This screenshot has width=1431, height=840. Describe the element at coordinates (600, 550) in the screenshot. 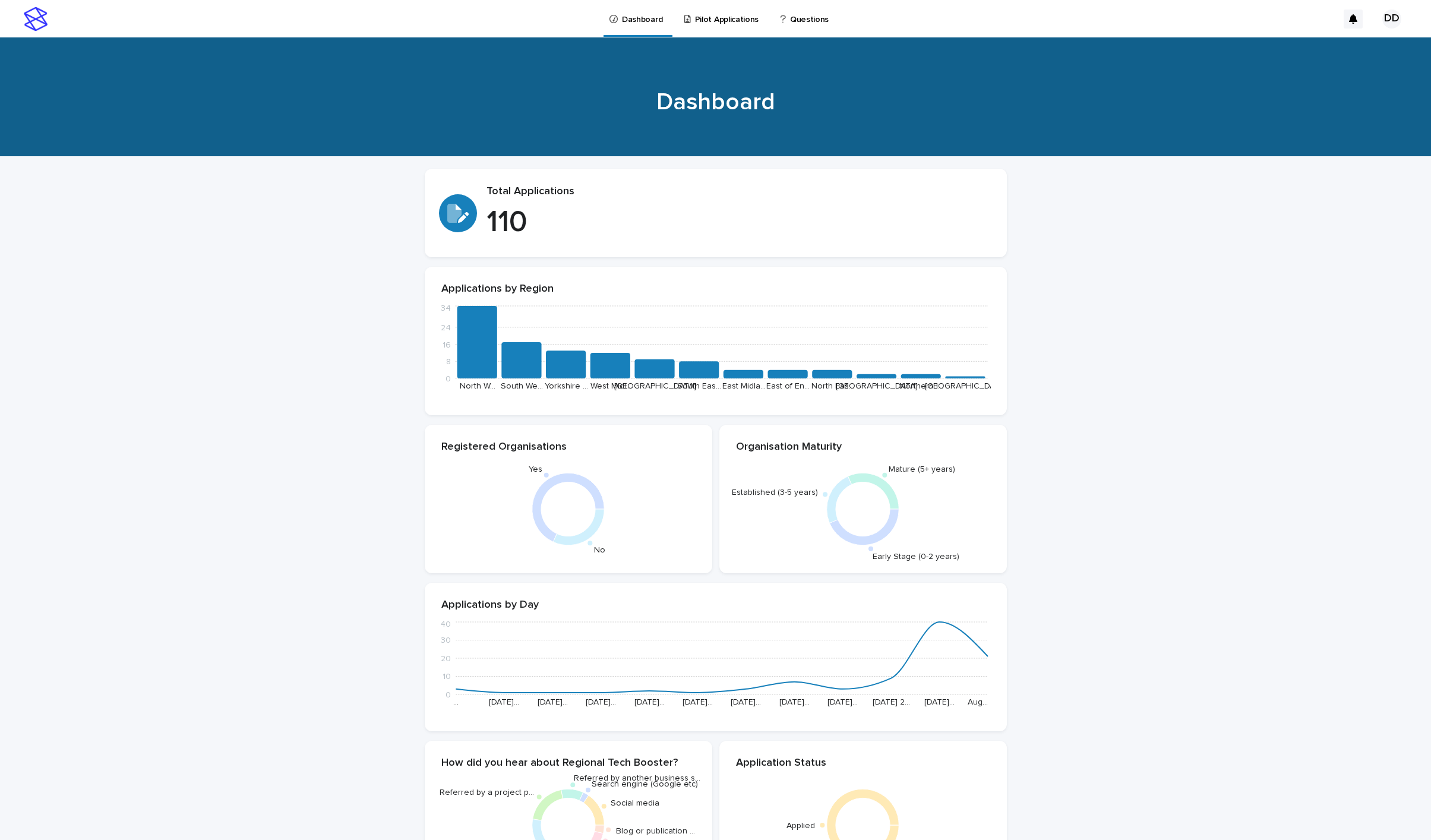

I see `text: No` at that location.